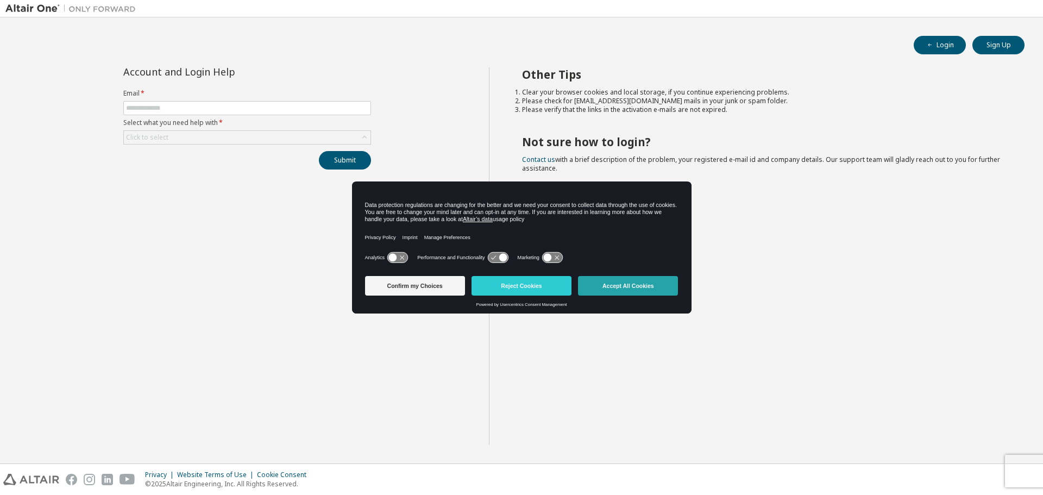 This screenshot has height=495, width=1043. What do you see at coordinates (761, 163) in the screenshot?
I see `span: with a brief description of the problem, your registered e-mail id and company details. Our suppo...` at bounding box center [761, 163].